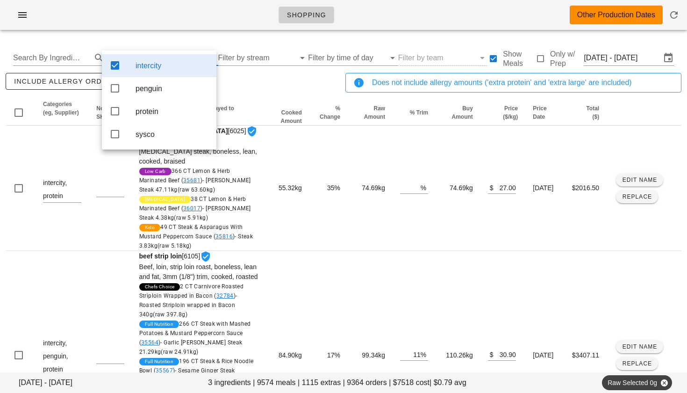 The height and width of the screenshot is (393, 687). What do you see at coordinates (172, 111) in the screenshot?
I see `div: protein` at bounding box center [172, 111].